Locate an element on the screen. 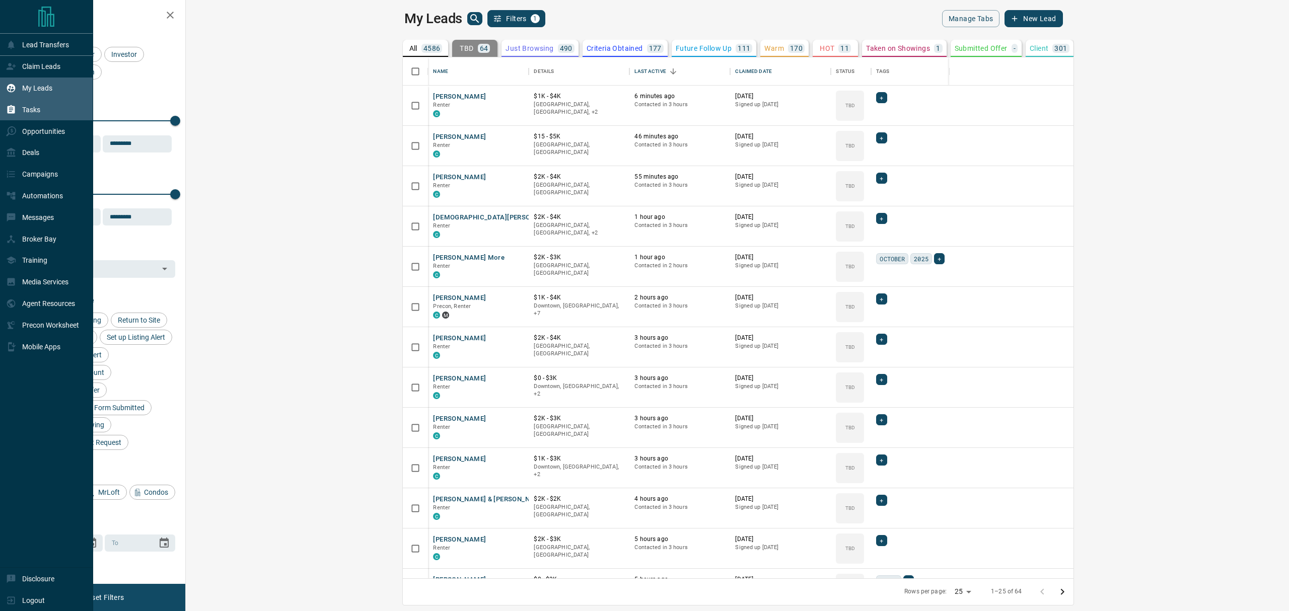 The width and height of the screenshot is (1289, 611). p: 170 is located at coordinates (796, 48).